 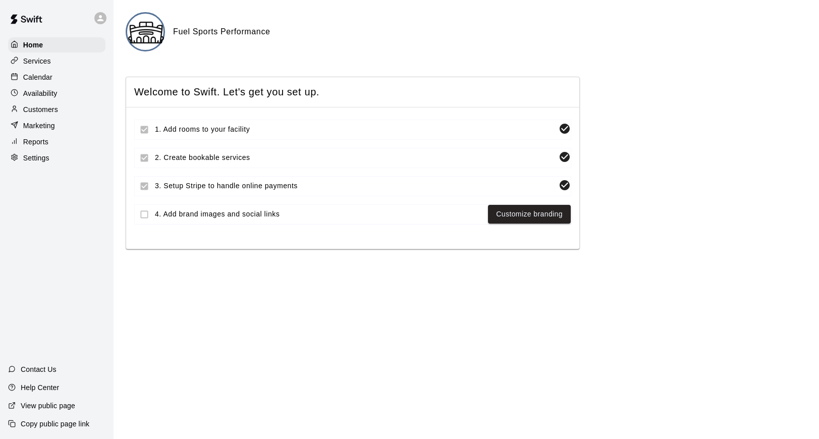 I want to click on div: Customers, so click(x=56, y=109).